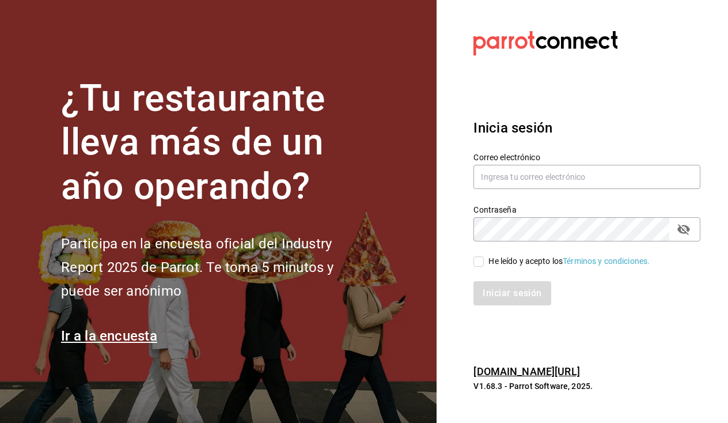  Describe the element at coordinates (684, 229) in the screenshot. I see `button: passwordField` at that location.